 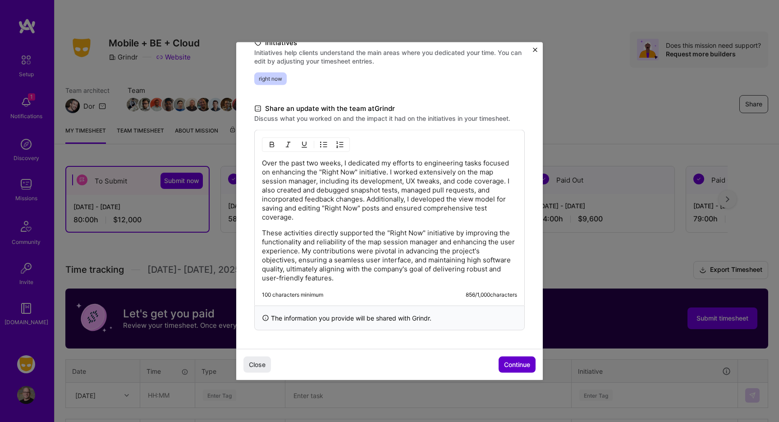 I want to click on i: icon InfoBlack, so click(x=265, y=318).